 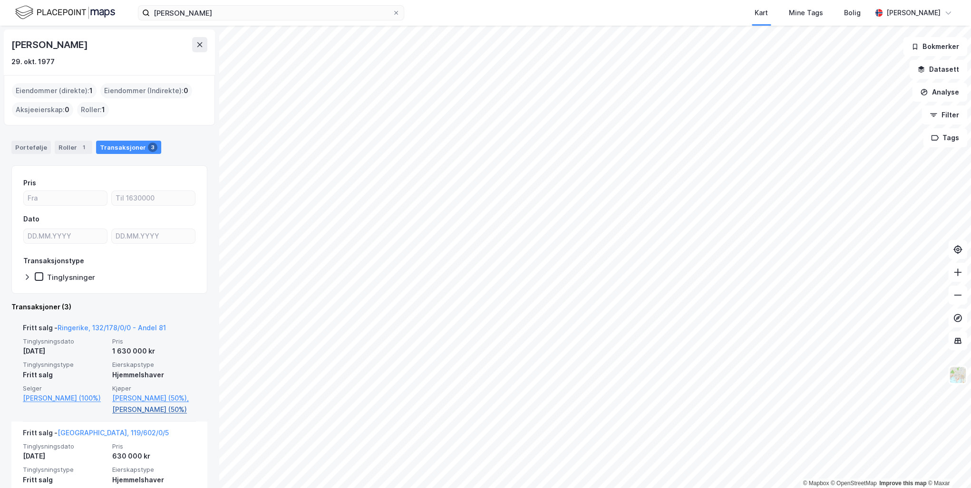 What do you see at coordinates (29, 183) in the screenshot?
I see `div: Pris` at bounding box center [29, 183].